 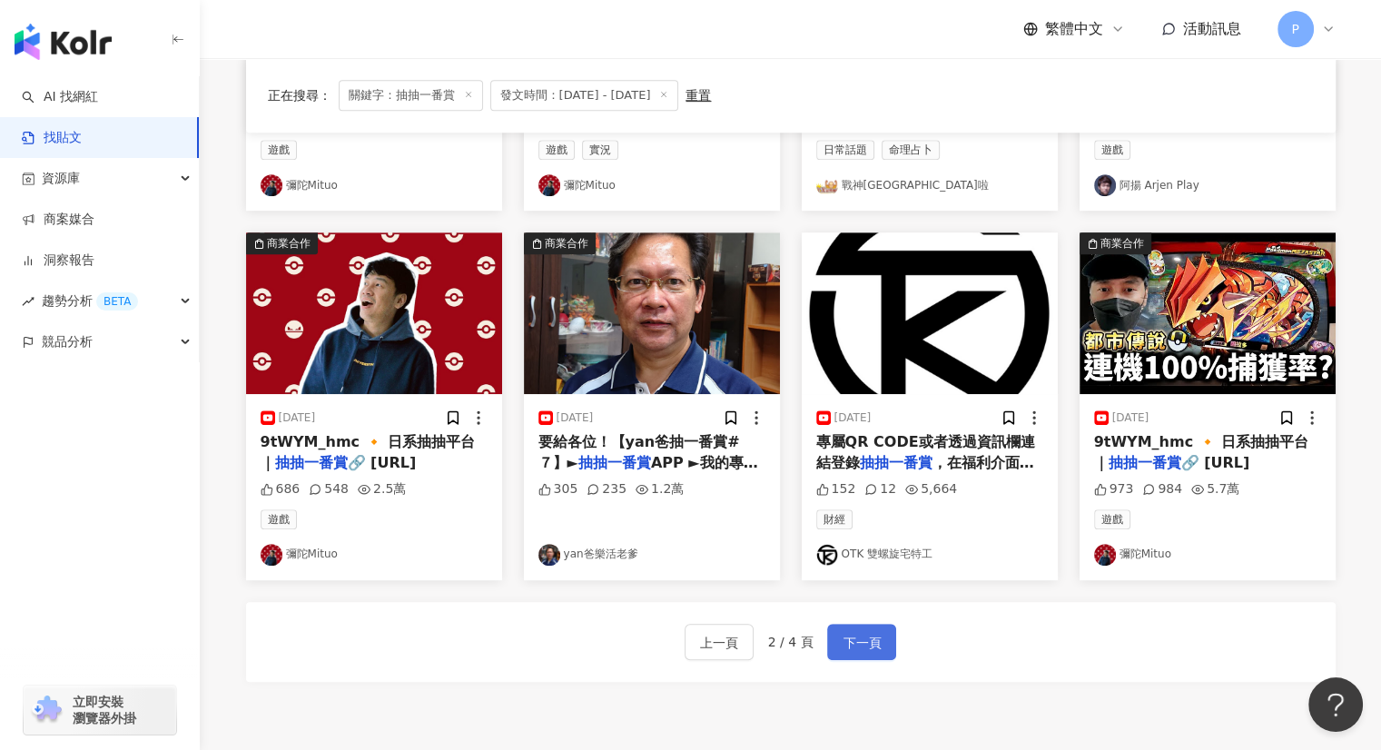 I want to click on a: 商案媒合, so click(x=58, y=220).